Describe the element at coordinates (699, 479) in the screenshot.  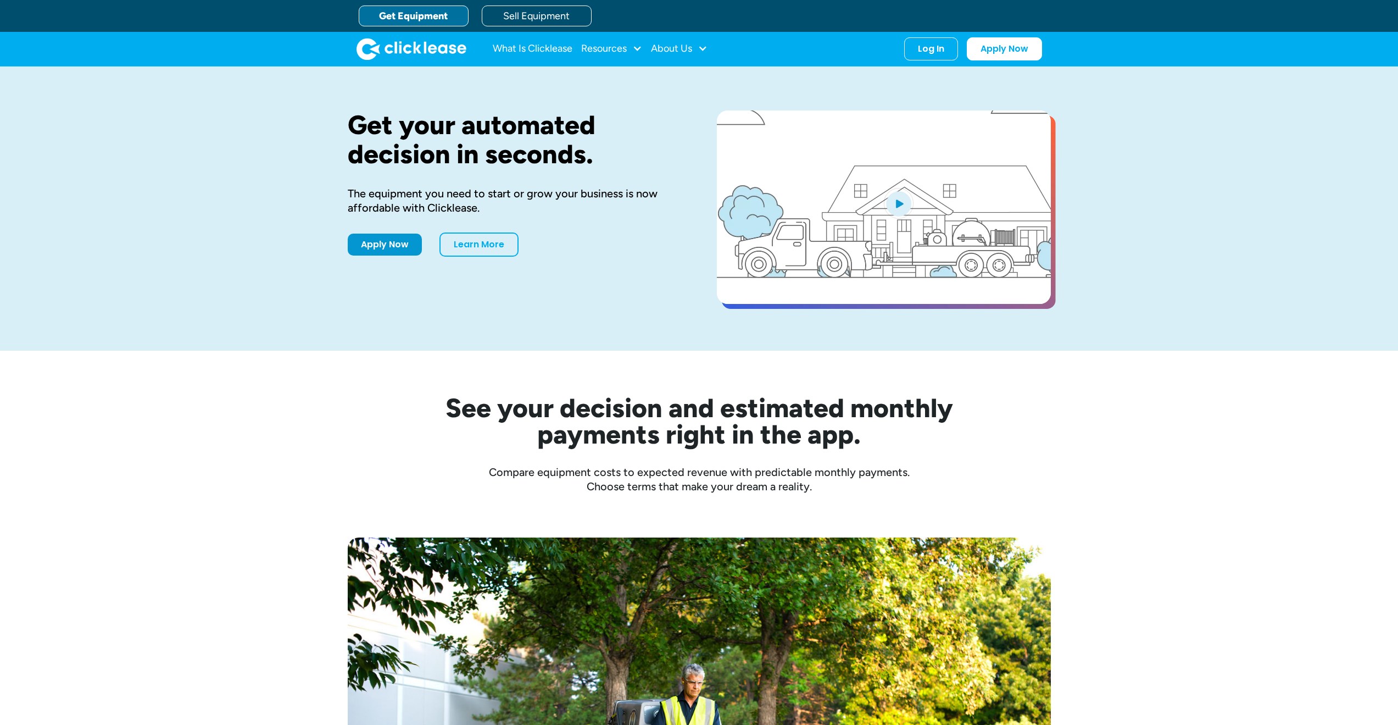
I see `div: Compare equipment costs to expected revenue with predictable monthly payments. Choose terms that ...` at that location.